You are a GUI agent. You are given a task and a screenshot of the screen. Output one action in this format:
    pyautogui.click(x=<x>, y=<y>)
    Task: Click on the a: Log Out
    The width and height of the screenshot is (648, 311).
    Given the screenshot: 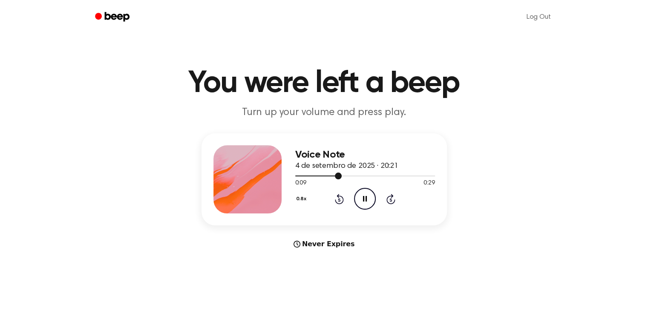 What is the action you would take?
    pyautogui.click(x=539, y=17)
    